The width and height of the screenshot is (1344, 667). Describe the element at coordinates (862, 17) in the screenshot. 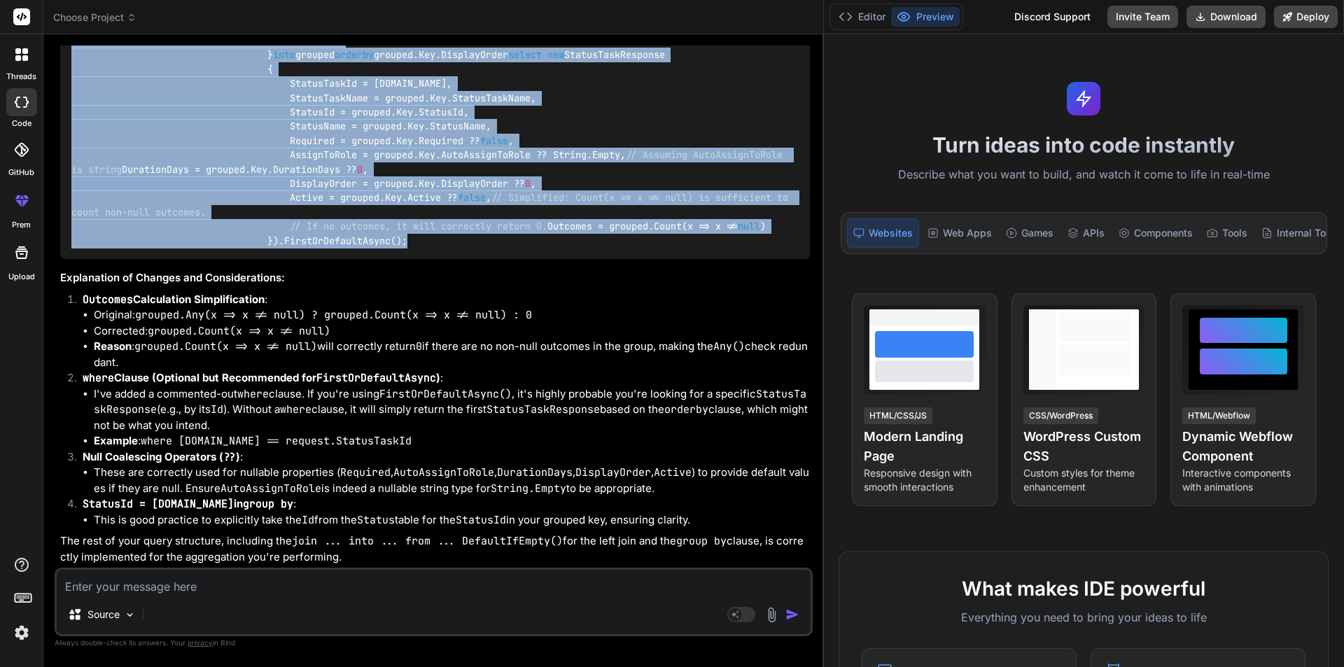

I see `button: Editor` at that location.